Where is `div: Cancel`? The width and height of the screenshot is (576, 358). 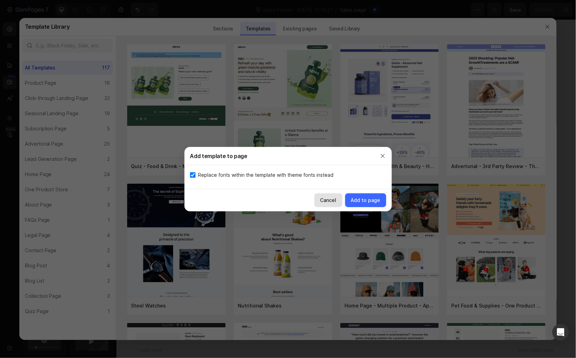 div: Cancel is located at coordinates (328, 200).